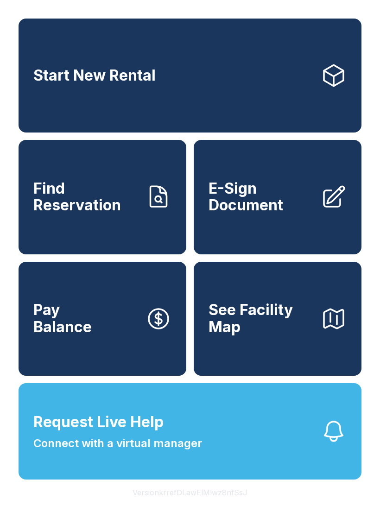 The image size is (380, 524). What do you see at coordinates (102, 319) in the screenshot?
I see `button: PayBalance` at bounding box center [102, 319].